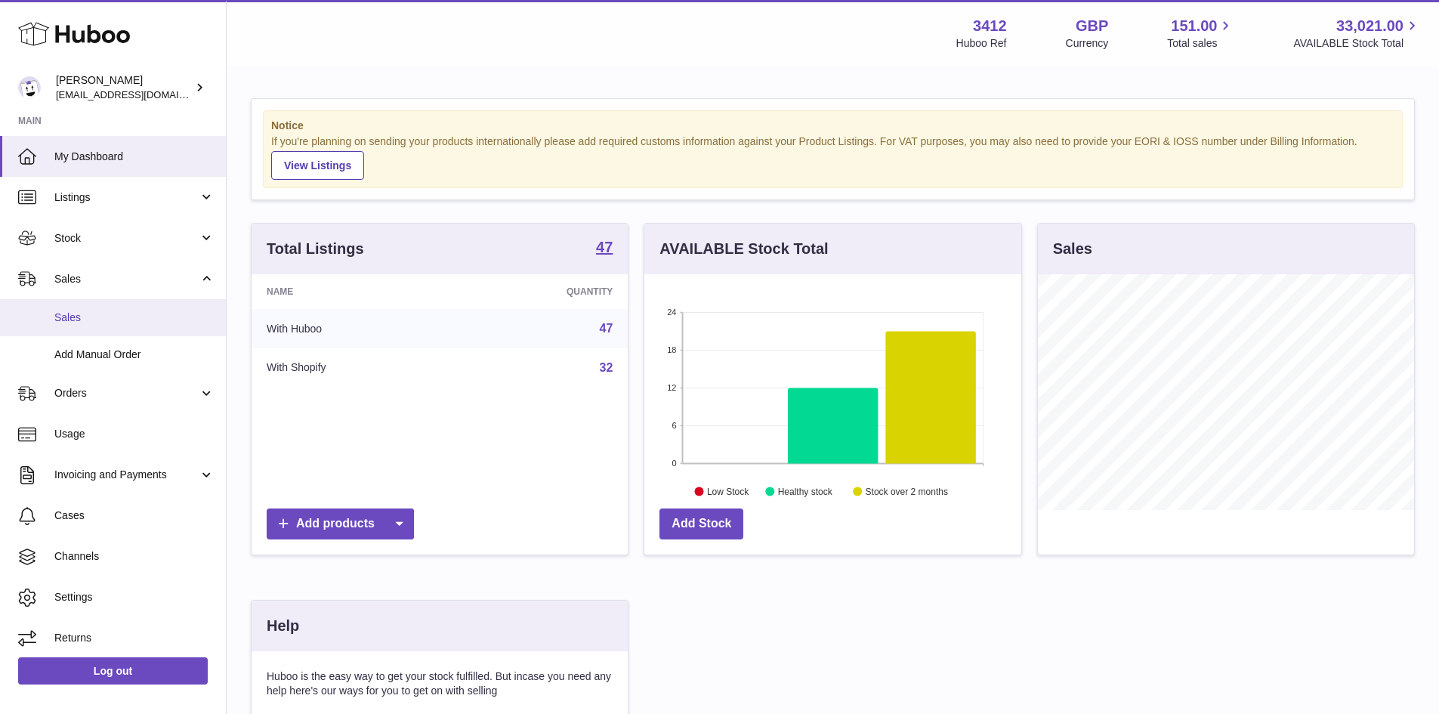 The height and width of the screenshot is (714, 1439). I want to click on h3: Total Listings, so click(315, 249).